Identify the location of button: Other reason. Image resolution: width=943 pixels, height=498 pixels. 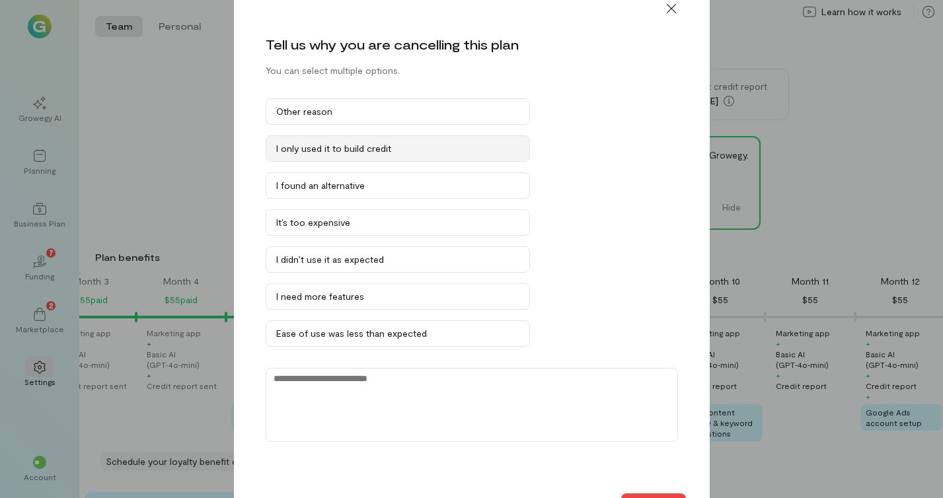
(398, 112).